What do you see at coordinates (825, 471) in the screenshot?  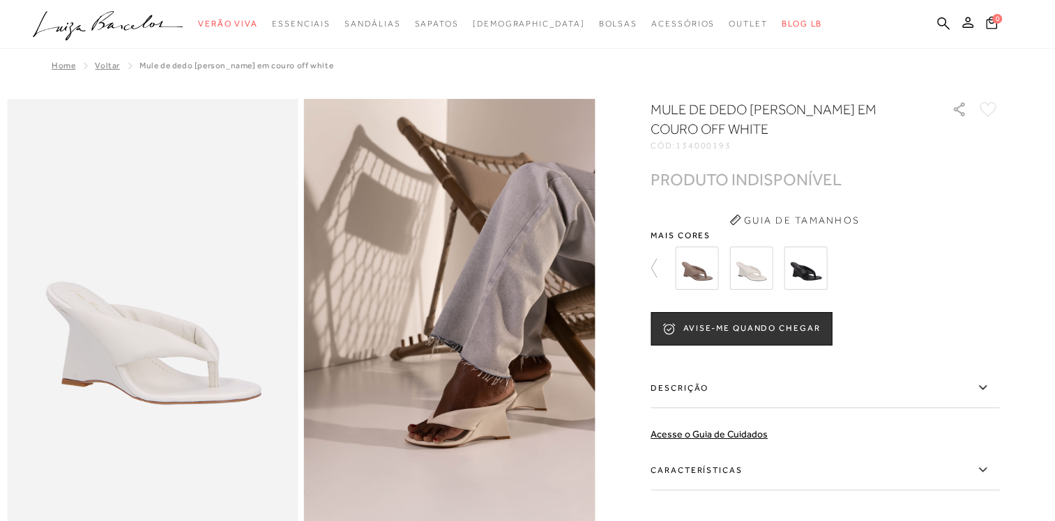 I see `label: Características` at bounding box center [825, 471].